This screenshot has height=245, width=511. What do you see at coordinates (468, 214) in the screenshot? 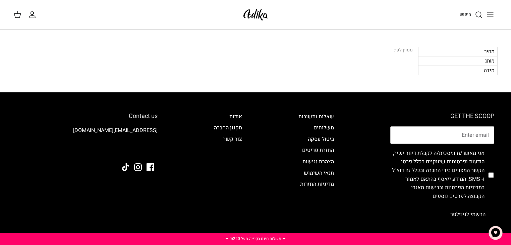
I see `button: הרשמי לניוזלטר` at bounding box center [468, 214].